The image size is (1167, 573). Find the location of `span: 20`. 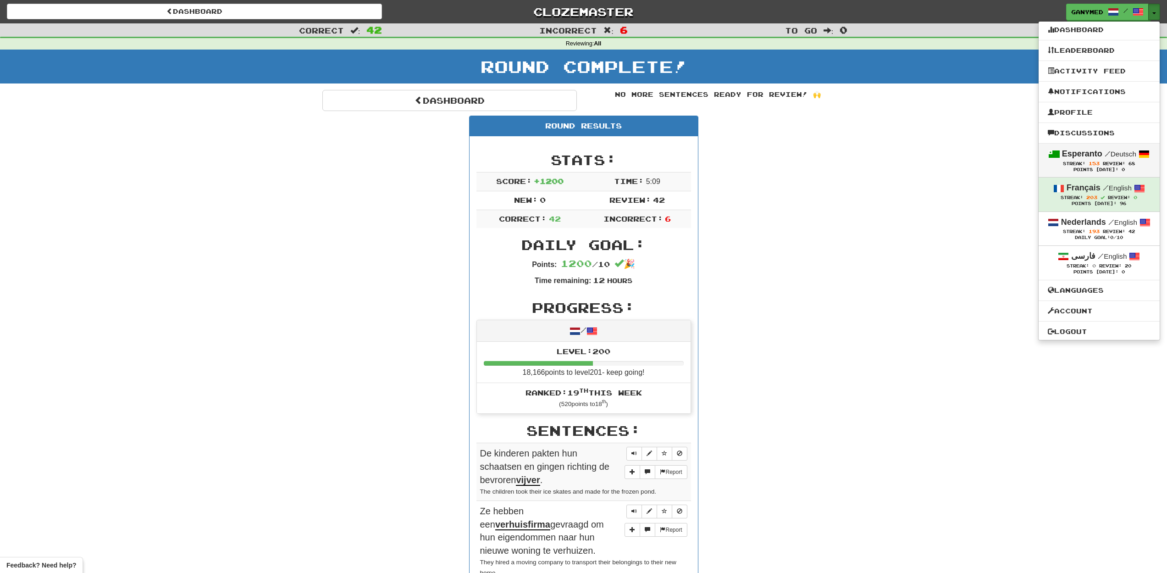

span: 20 is located at coordinates (1128, 265).